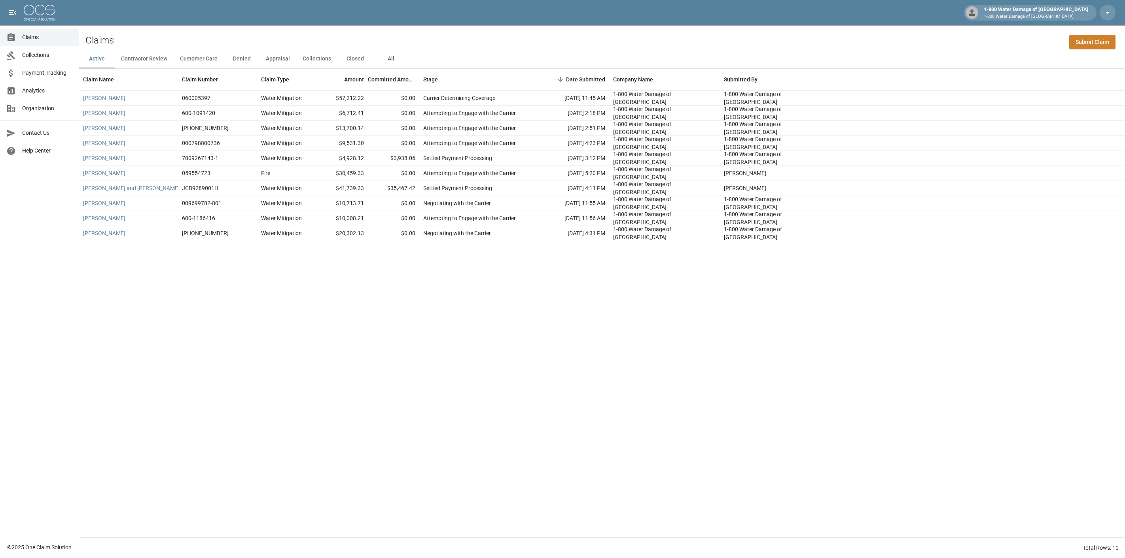 The image size is (1125, 558). Describe the element at coordinates (205, 128) in the screenshot. I see `div: 300-0018410-2025` at that location.